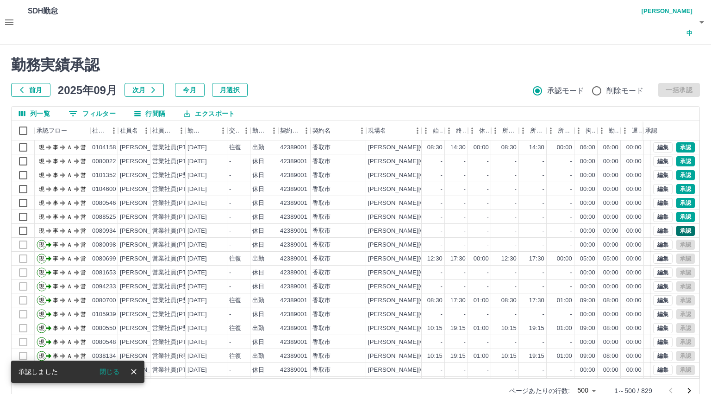 The height and width of the screenshot is (394, 711). Describe the element at coordinates (668, 131) in the screenshot. I see `div: 承認` at that location.